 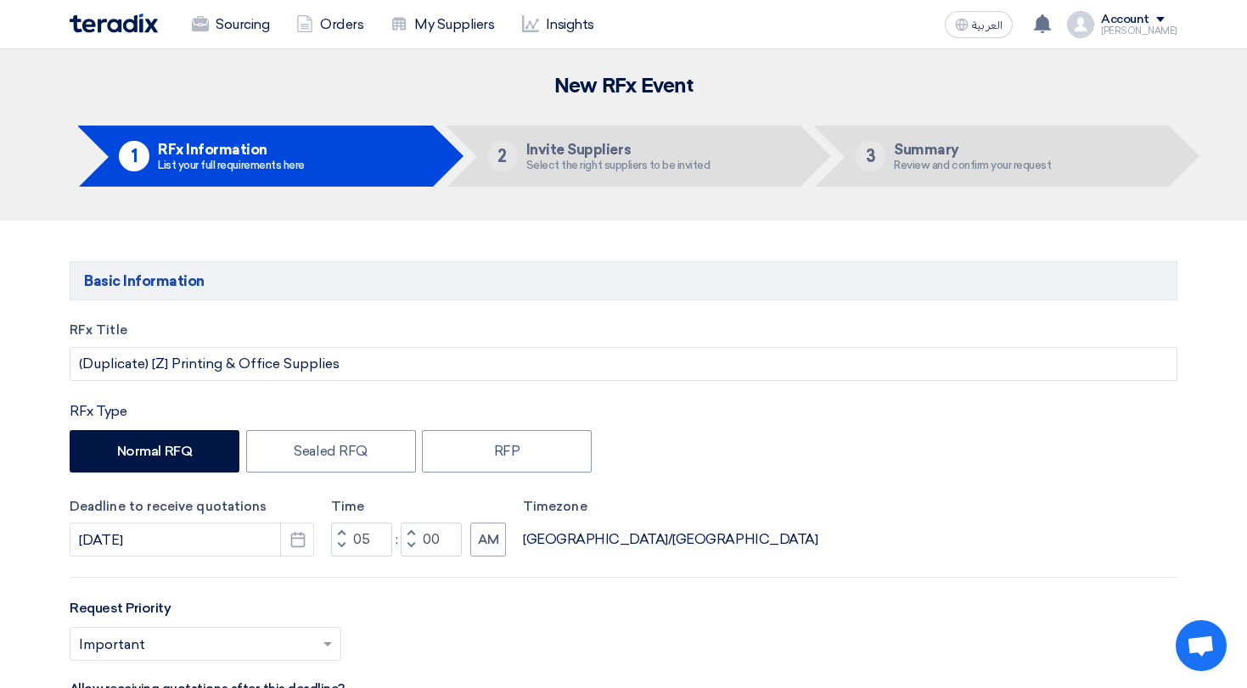 I want to click on input: yyyy-mm-dd, so click(x=192, y=540).